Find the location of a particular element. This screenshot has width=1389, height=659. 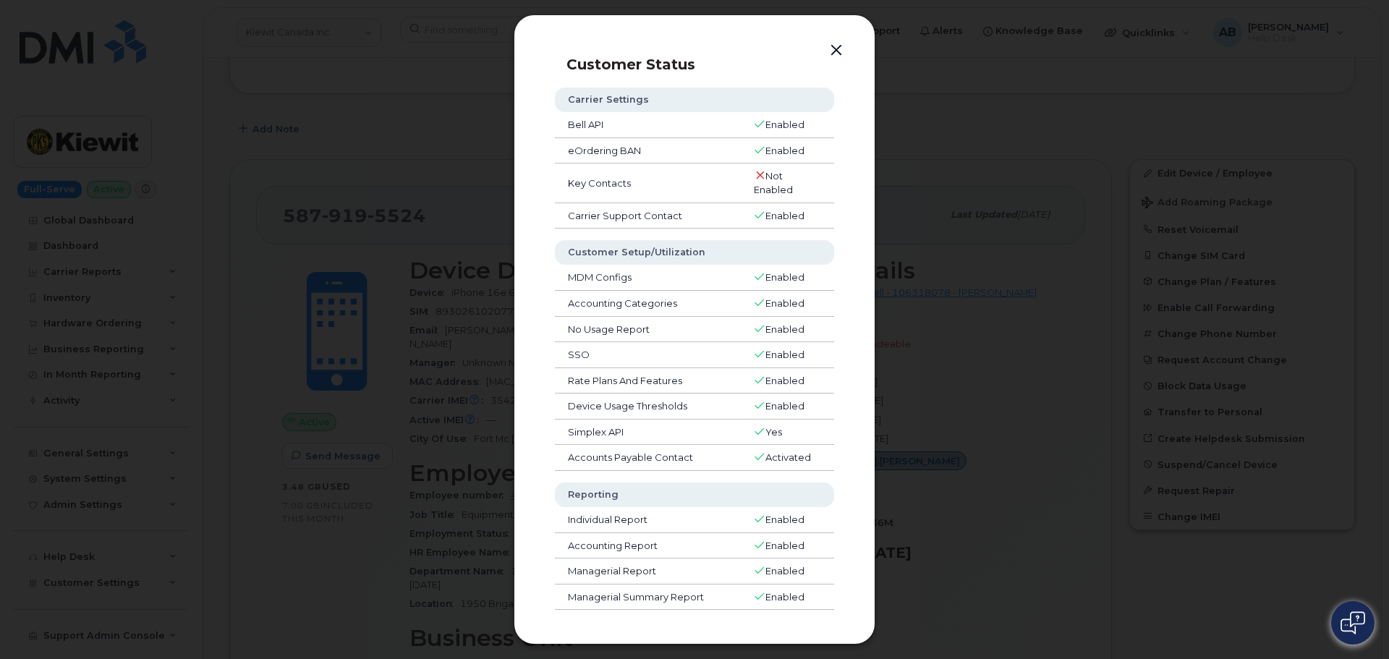

span: Yes is located at coordinates (773, 432).